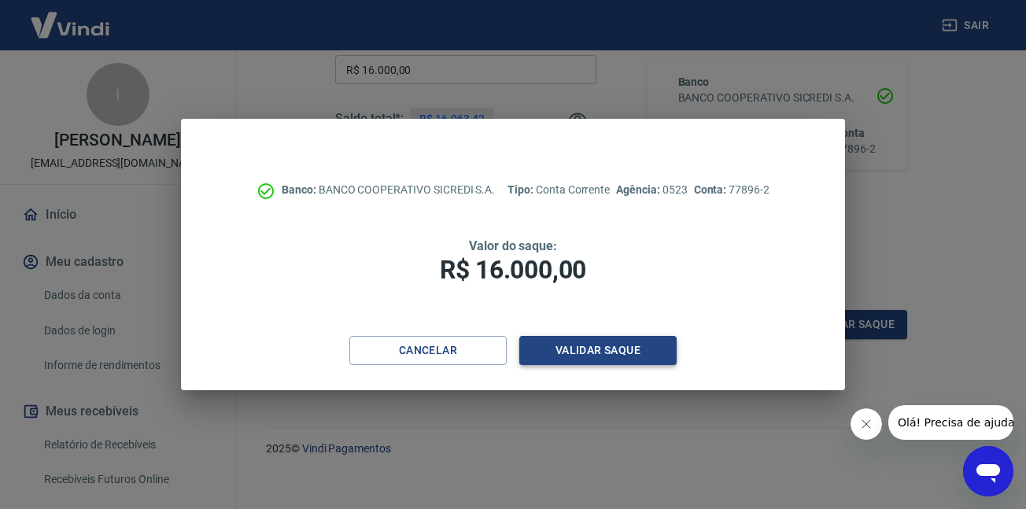  Describe the element at coordinates (711, 190) in the screenshot. I see `span: Conta:` at that location.